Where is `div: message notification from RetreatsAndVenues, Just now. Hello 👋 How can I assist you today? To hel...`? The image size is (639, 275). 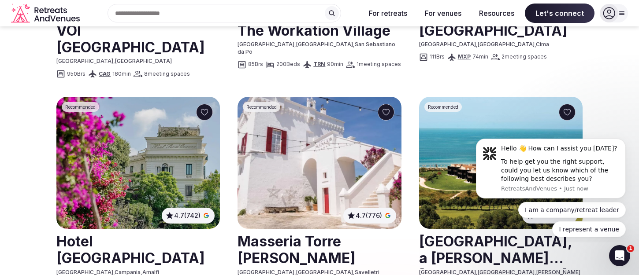
div: message notification from RetreatsAndVenues, Just now. Hello 👋 How can I assist you today? To hel... is located at coordinates (88, 37).